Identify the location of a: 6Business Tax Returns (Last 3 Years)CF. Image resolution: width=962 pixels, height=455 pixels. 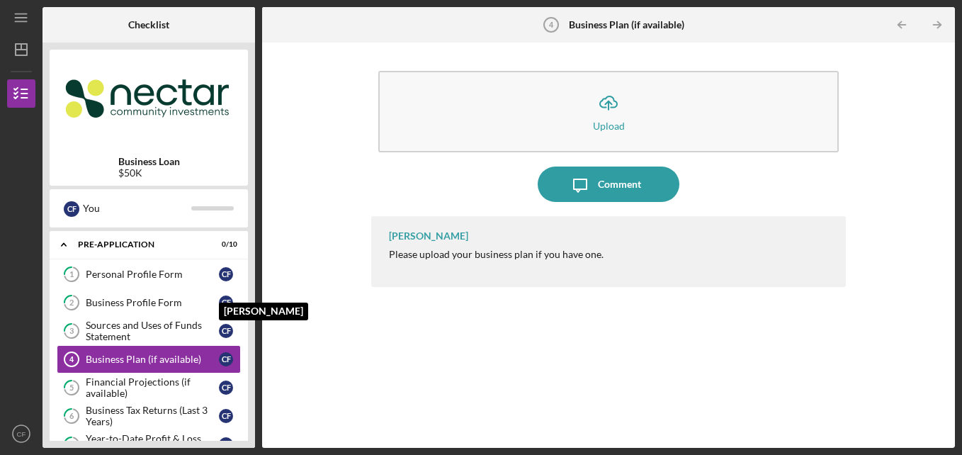
(149, 416).